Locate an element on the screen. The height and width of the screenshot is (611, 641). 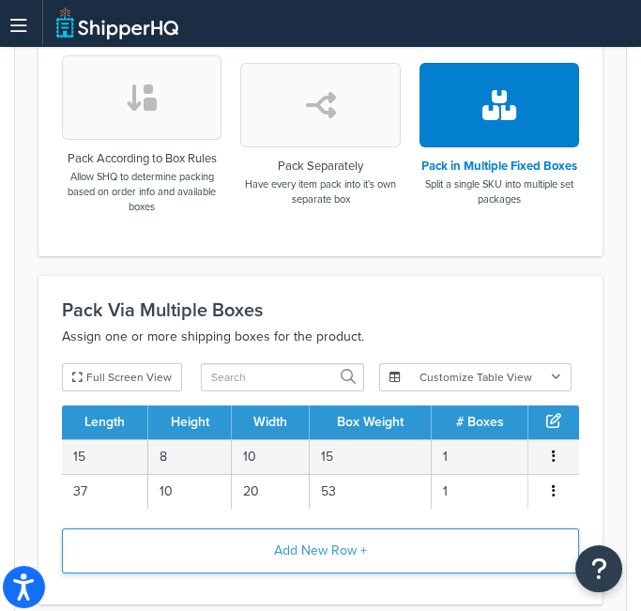
th: Box Weight is located at coordinates (371, 423).